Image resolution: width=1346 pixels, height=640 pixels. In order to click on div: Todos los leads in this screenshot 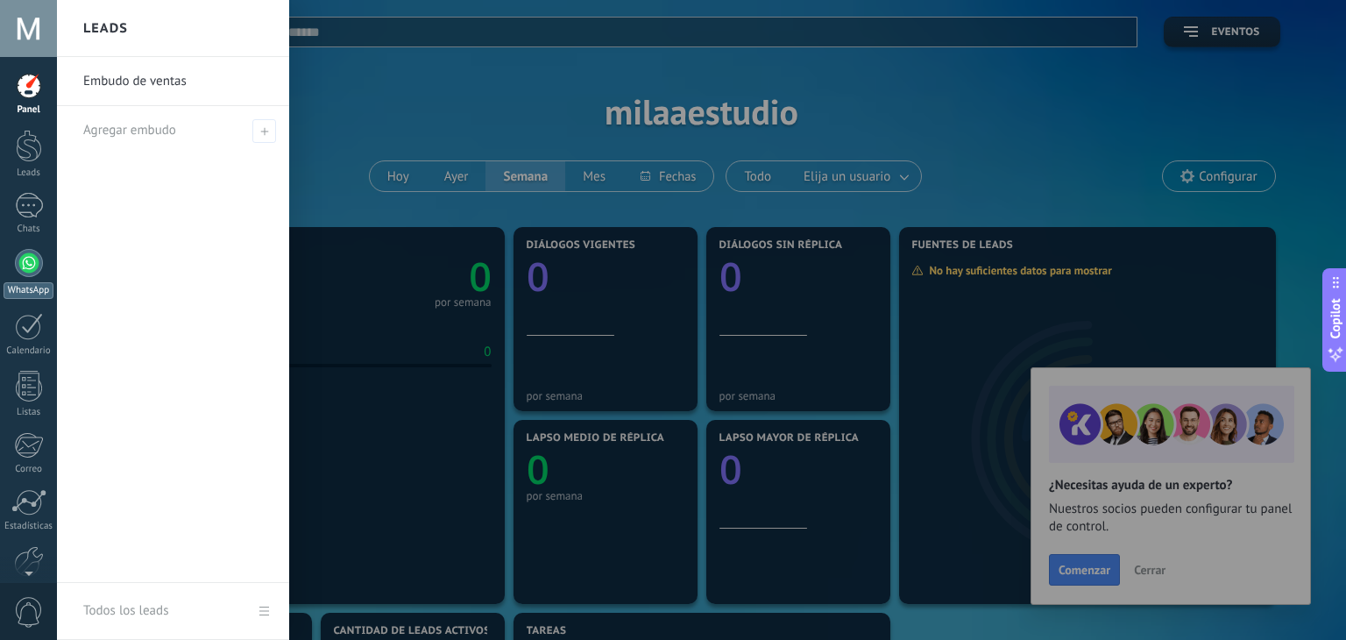, I will do `click(125, 611)`.